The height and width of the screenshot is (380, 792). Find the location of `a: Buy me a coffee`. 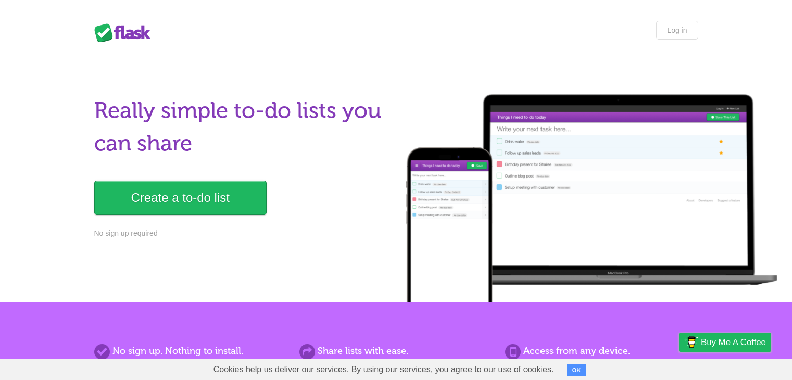

a: Buy me a coffee is located at coordinates (725, 342).